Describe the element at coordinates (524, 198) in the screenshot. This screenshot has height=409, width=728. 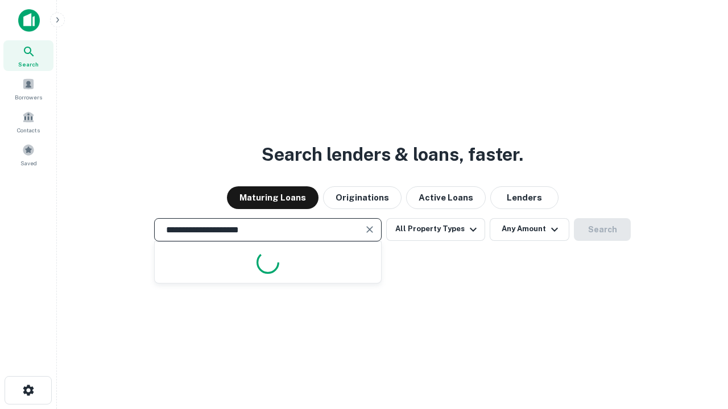
I see `button: Lenders` at that location.